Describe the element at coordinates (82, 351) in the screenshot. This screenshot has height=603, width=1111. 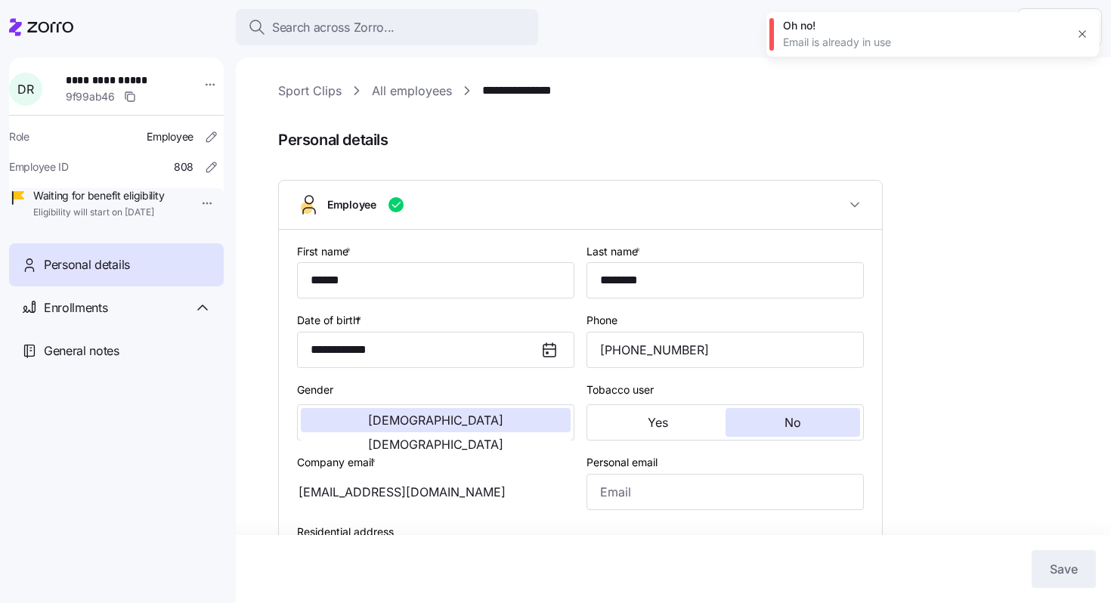
I see `span: General notes` at that location.